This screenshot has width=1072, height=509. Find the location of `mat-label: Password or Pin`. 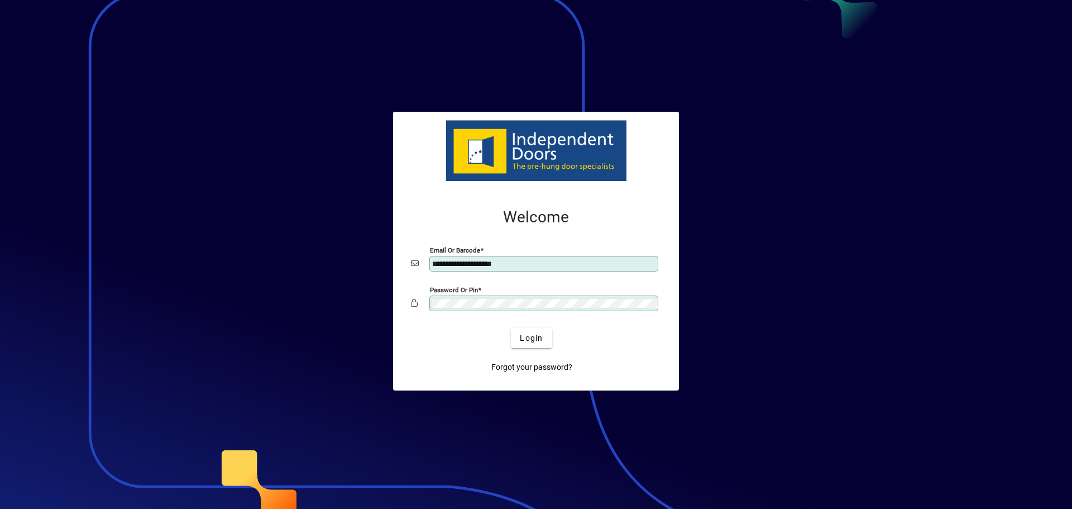

mat-label: Password or Pin is located at coordinates (454, 290).